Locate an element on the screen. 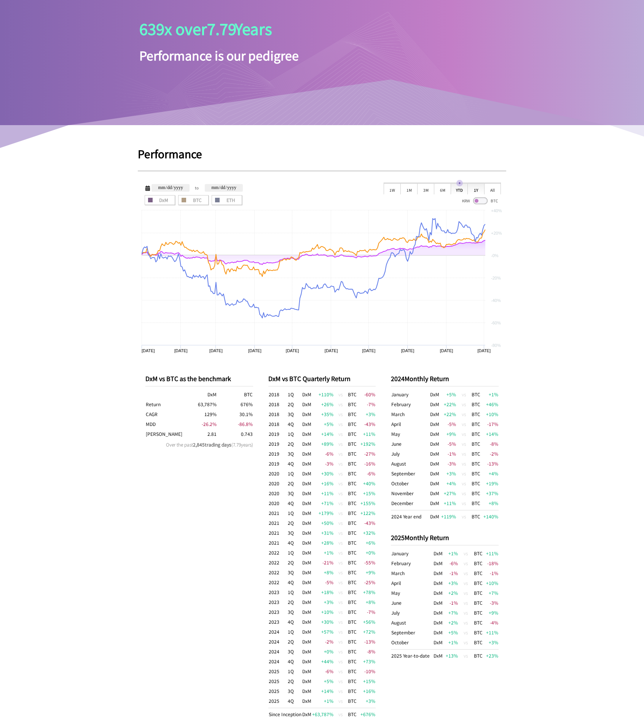 This screenshot has height=723, width=644. td: January is located at coordinates (412, 554).